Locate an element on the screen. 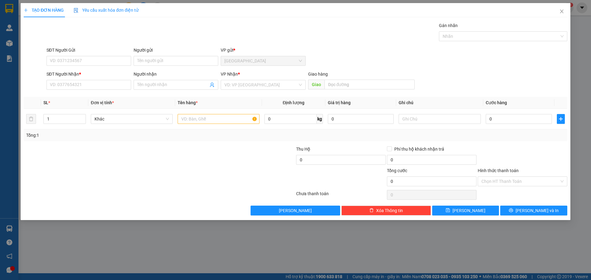 Image resolution: width=591 pixels, height=280 pixels. div: SĐT Người Nhận is located at coordinates (89, 74).